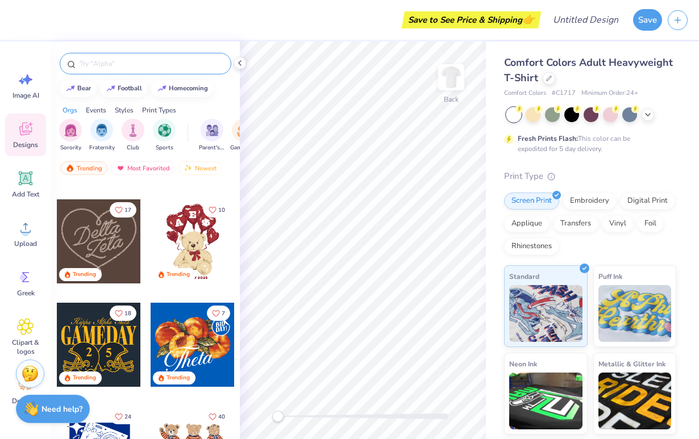  Describe the element at coordinates (212, 135) in the screenshot. I see `div: filter for Parent's Weekend` at that location.